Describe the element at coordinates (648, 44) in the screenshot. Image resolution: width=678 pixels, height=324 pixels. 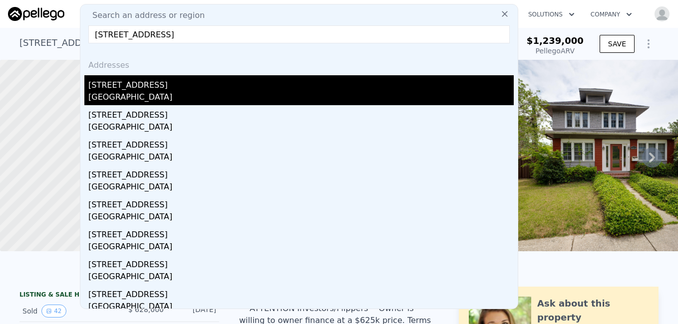
I see `button: Show Options` at that location.